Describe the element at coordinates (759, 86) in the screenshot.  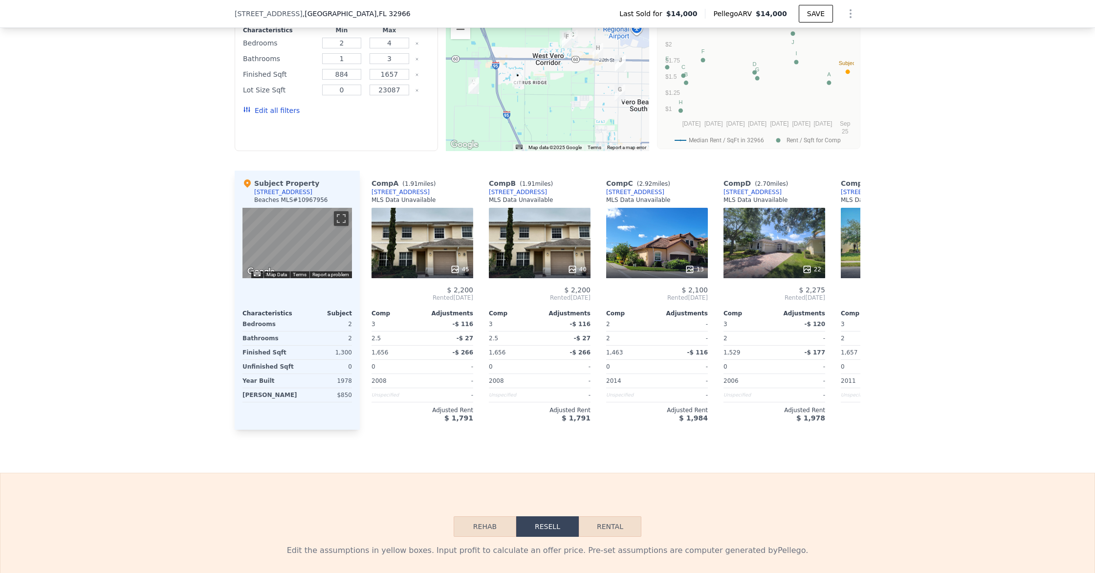
I see `svg: A chart.` at that location.